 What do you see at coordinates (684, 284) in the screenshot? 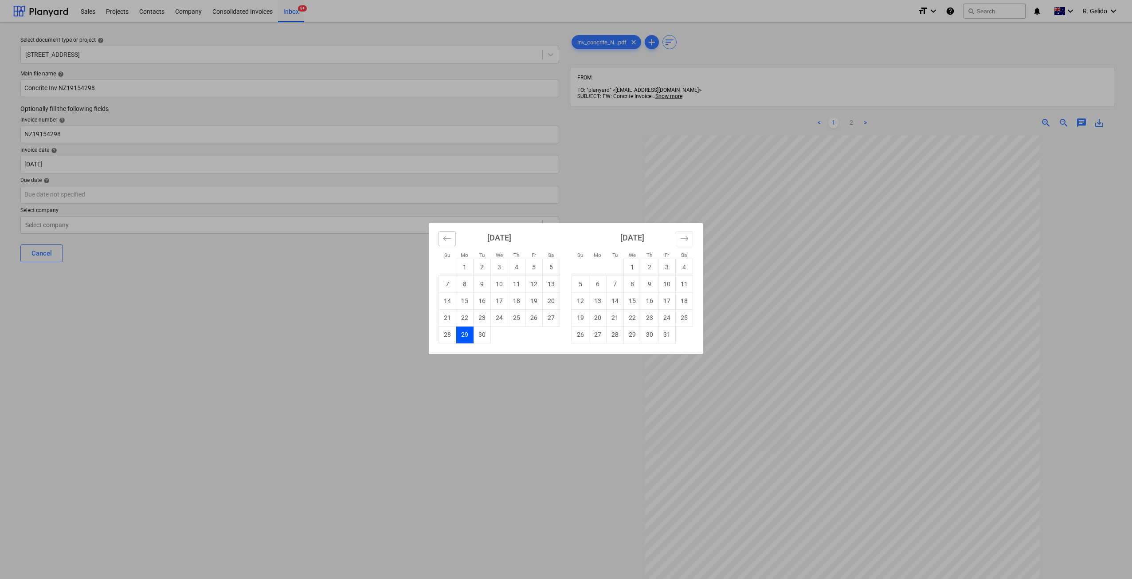
I see `td: Saturday, October 11, 2025` at bounding box center [684, 284].